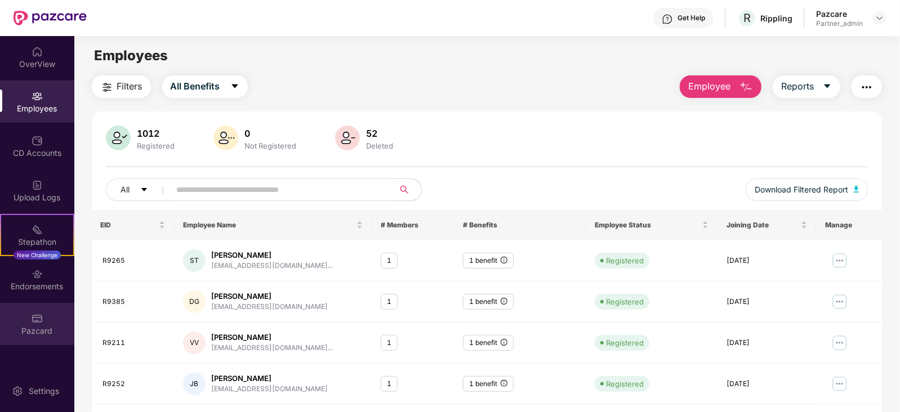  Describe the element at coordinates (269, 225) in the screenshot. I see `span: Employee Name` at that location.